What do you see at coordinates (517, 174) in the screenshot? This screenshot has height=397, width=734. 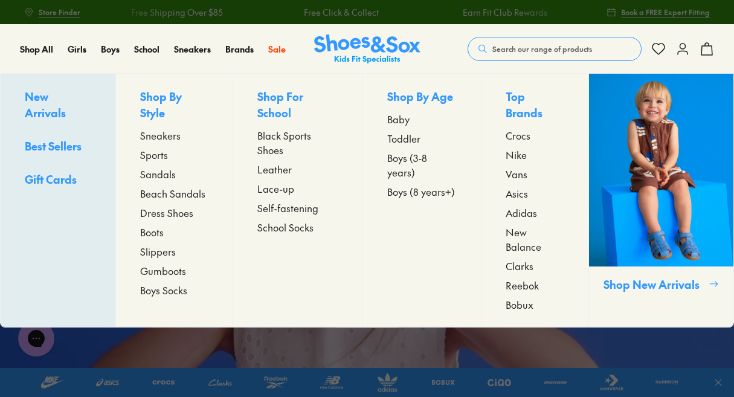 I see `span: Vans` at bounding box center [517, 174].